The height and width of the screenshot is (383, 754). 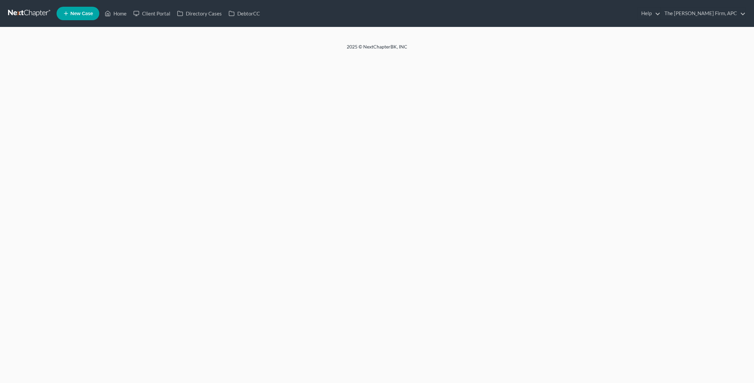 What do you see at coordinates (244, 13) in the screenshot?
I see `a: DebtorCC` at bounding box center [244, 13].